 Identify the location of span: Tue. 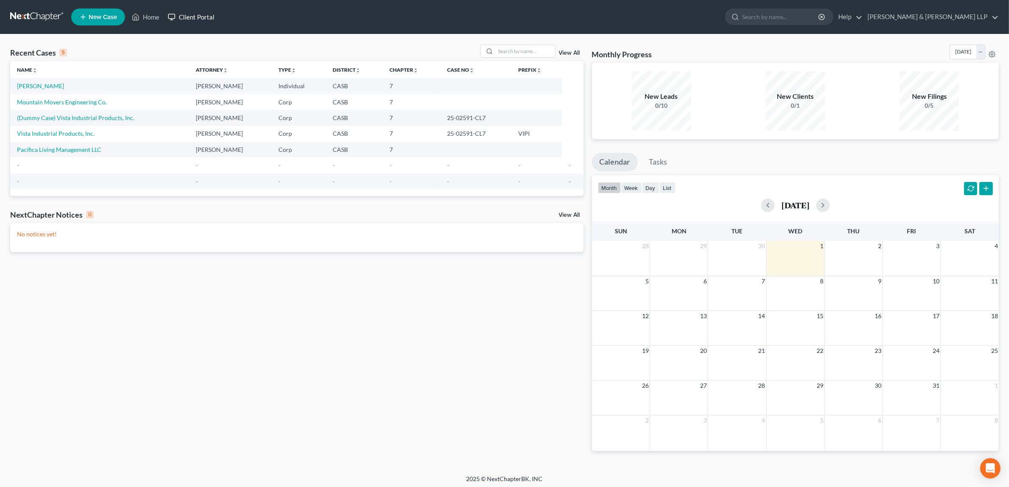
(738, 231).